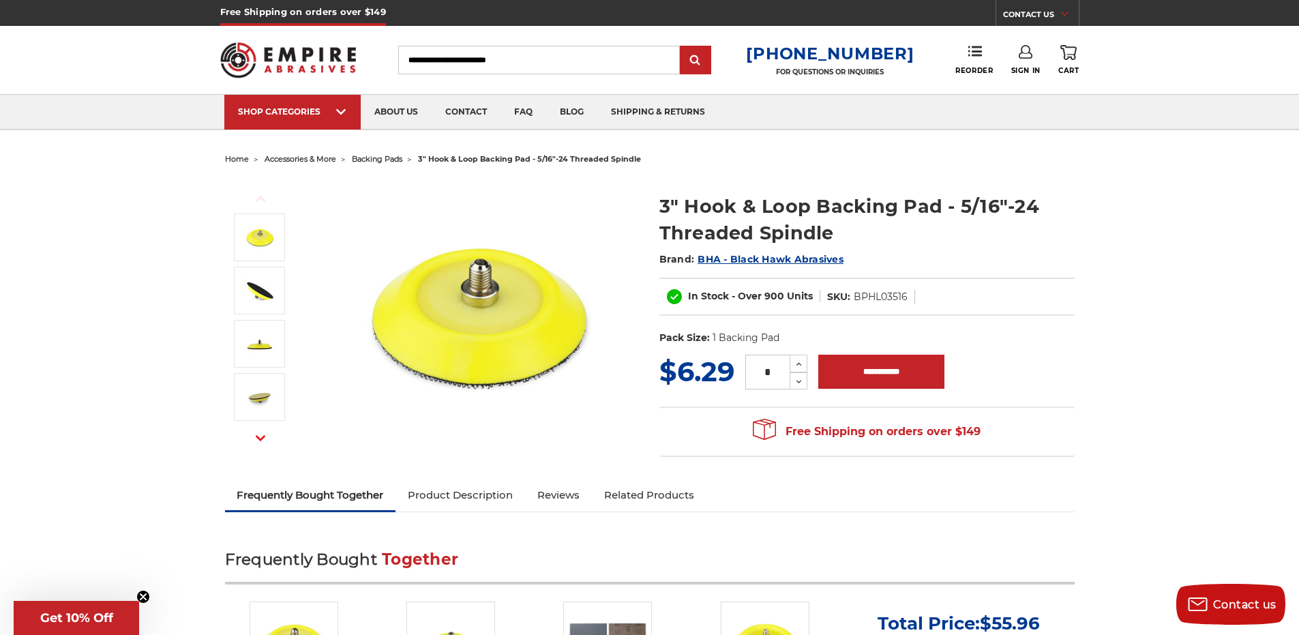 The height and width of the screenshot is (635, 1299). What do you see at coordinates (747, 296) in the screenshot?
I see `span: - Over` at bounding box center [747, 296].